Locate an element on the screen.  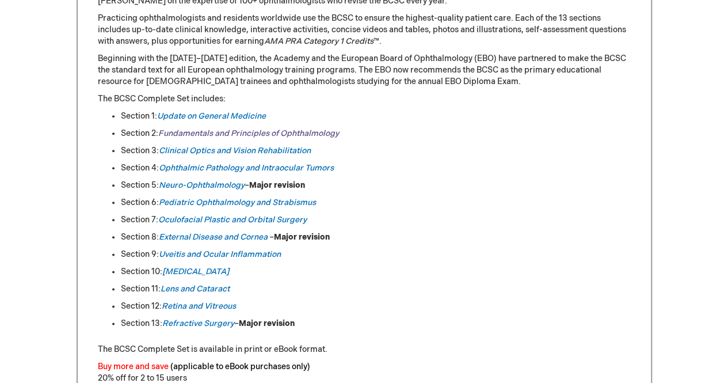
li: Section 3: is located at coordinates (376, 151).